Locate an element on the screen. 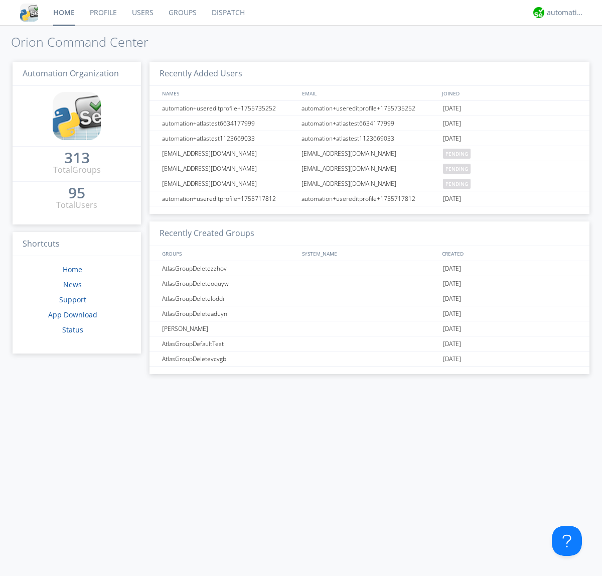  h3: Recently Created Groups is located at coordinates (369, 233).